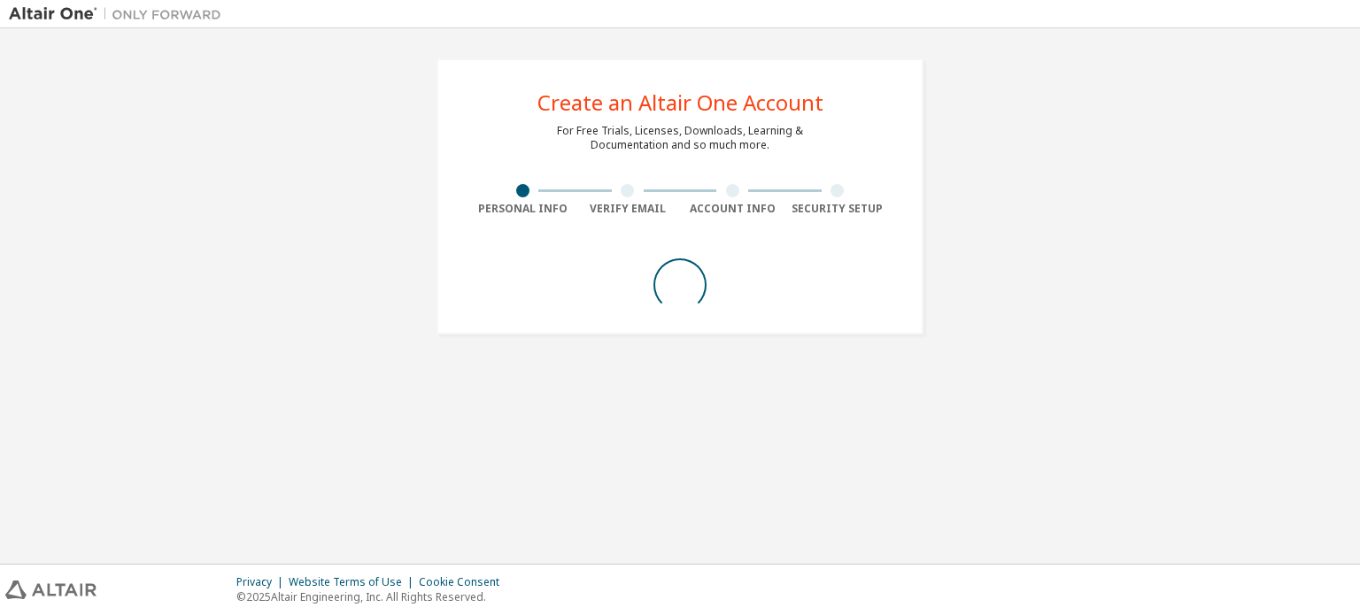 This screenshot has height=615, width=1360. Describe the element at coordinates (373, 597) in the screenshot. I see `p: © 2025 Altair Engineering, Inc. All Rights Reserved.` at that location.